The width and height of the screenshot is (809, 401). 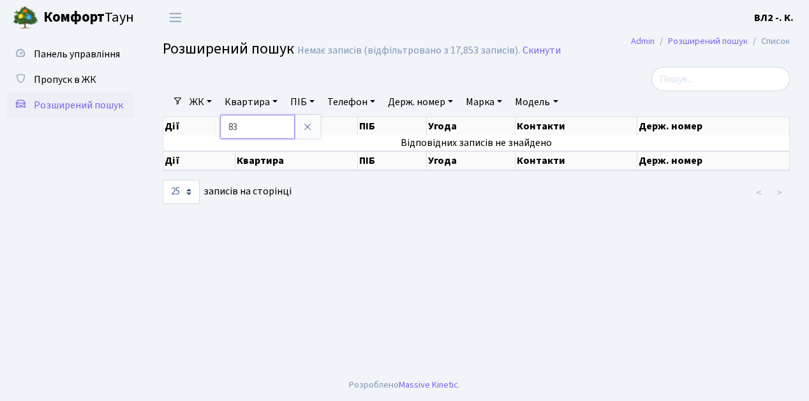 I want to click on nav: breadcrumb, so click(x=710, y=41).